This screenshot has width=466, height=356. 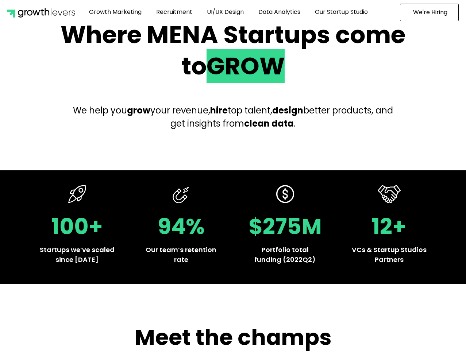 I want to click on p: We help you your revenue, top talent, better products, and get insights from ., so click(x=233, y=117).